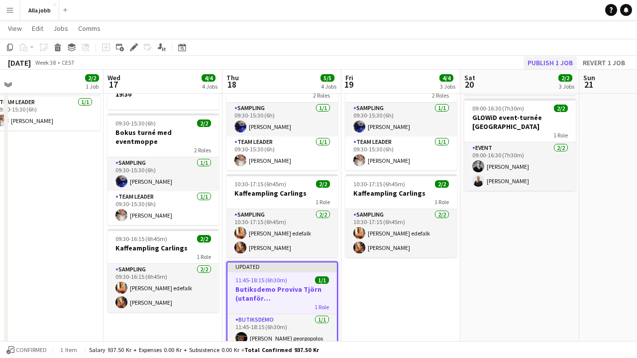 Image resolution: width=637 pixels, height=358 pixels. Describe the element at coordinates (282, 349) in the screenshot. I see `span: Total Confirmed 937.50 kr` at that location.